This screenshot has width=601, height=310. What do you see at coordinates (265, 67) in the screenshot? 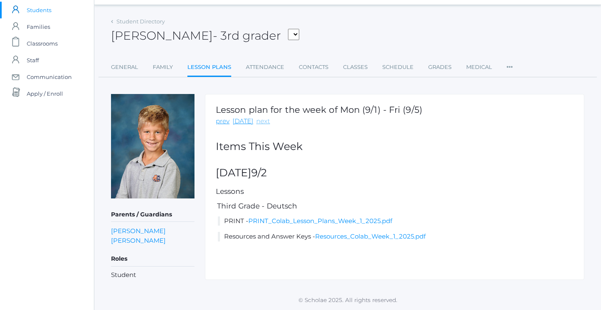
I see `a: Attendance` at bounding box center [265, 67].